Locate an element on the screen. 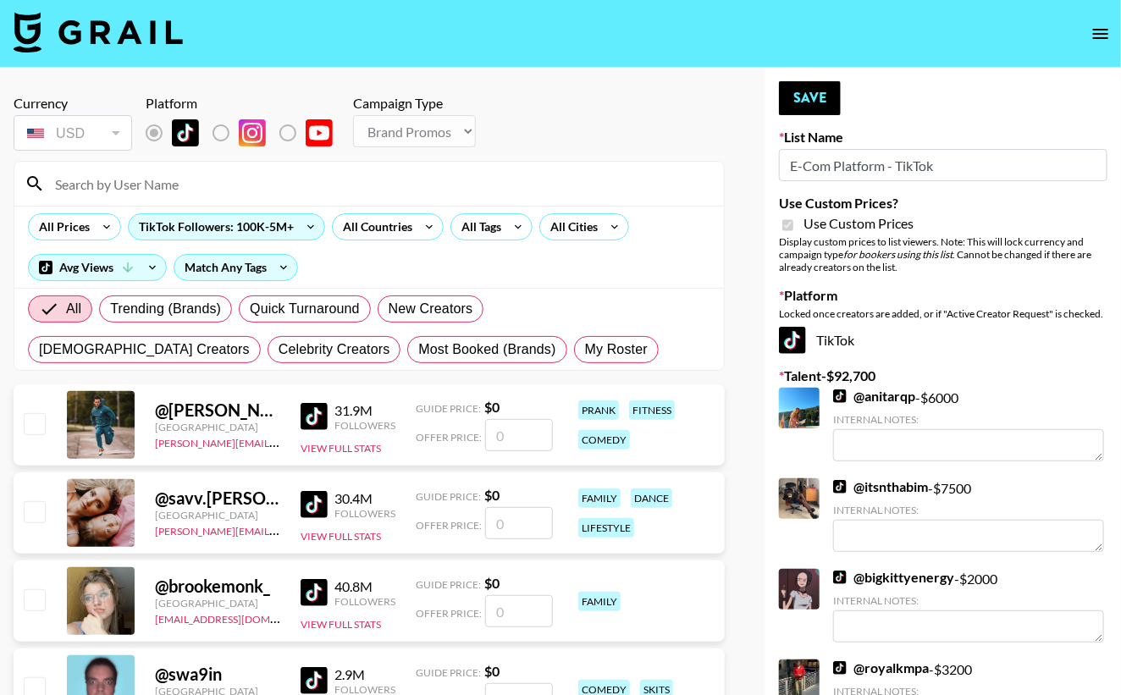  div: Locked once creators are added, or if "Active Creator Request" is checked. is located at coordinates (943, 313).